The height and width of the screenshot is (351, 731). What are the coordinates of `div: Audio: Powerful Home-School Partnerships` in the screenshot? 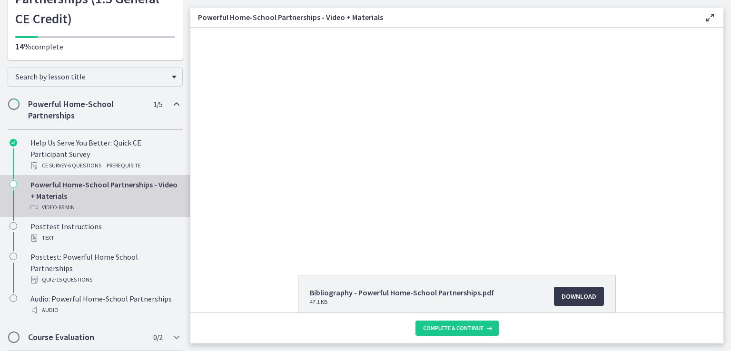 It's located at (105, 305).